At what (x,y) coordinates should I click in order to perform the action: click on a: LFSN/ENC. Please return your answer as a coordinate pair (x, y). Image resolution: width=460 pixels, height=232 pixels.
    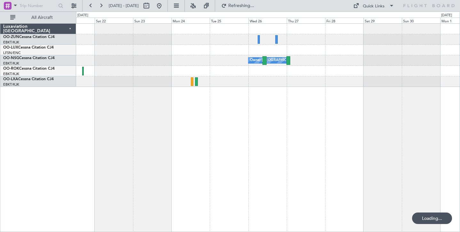
    Looking at the image, I should click on (12, 53).